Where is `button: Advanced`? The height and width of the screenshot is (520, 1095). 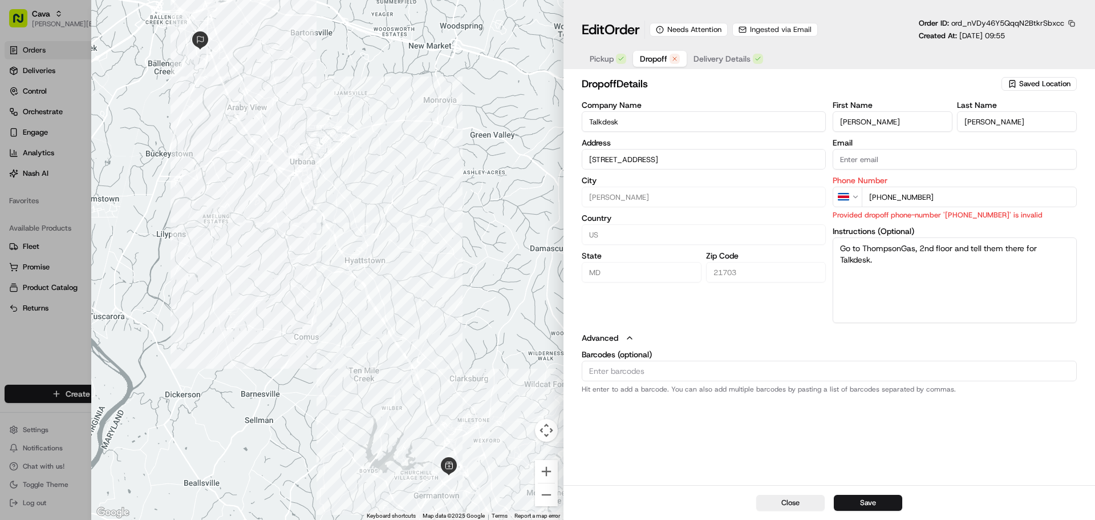
button: Advanced is located at coordinates (829, 338).